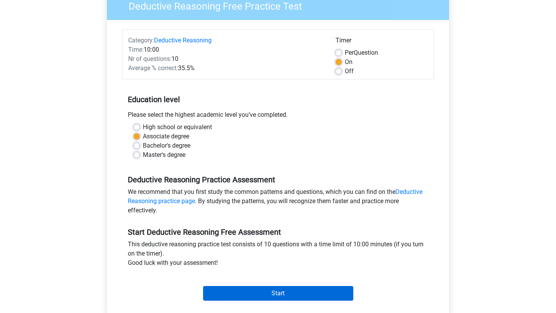 This screenshot has height=313, width=556. Describe the element at coordinates (349, 71) in the screenshot. I see `label: Off` at that location.